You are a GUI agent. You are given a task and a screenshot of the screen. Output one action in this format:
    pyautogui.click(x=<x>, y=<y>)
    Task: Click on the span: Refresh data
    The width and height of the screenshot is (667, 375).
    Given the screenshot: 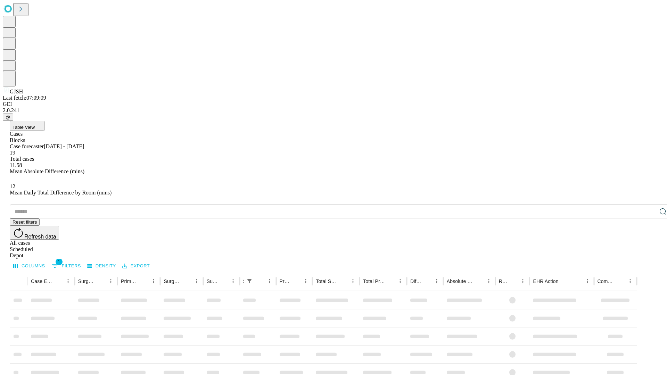 What is the action you would take?
    pyautogui.click(x=40, y=237)
    